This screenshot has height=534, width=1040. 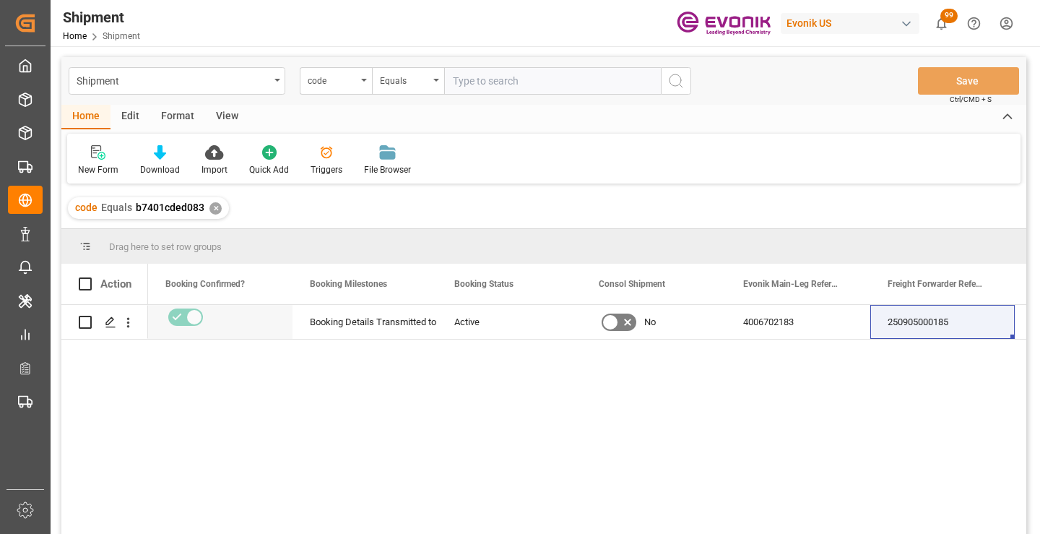 I want to click on span: code, so click(x=86, y=207).